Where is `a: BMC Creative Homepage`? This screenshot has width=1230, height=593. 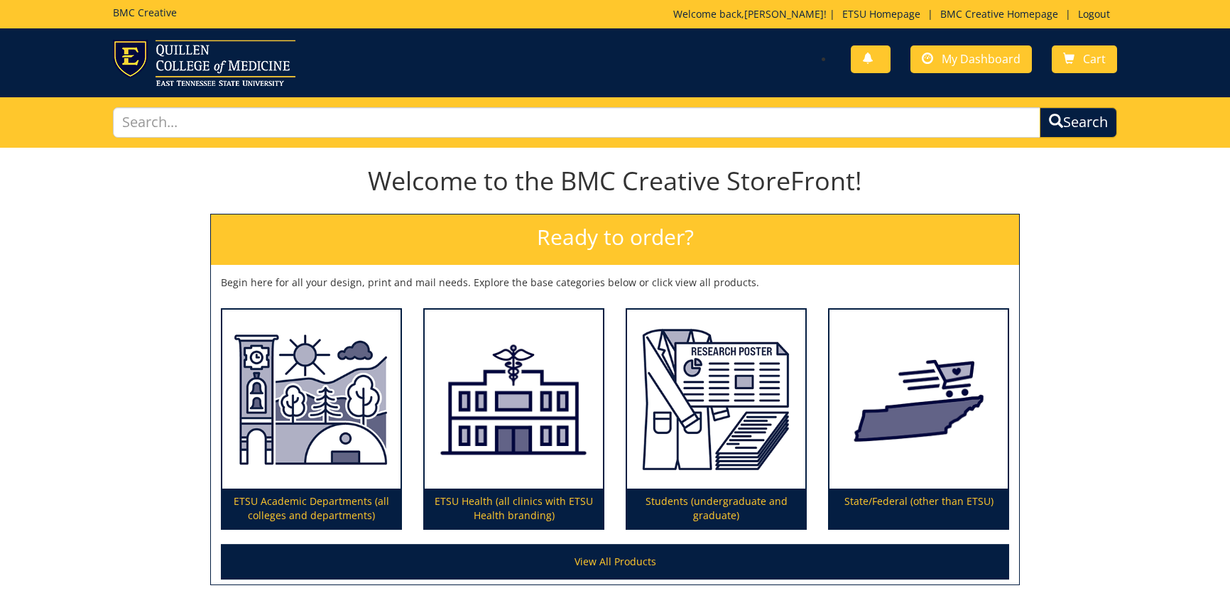 a: BMC Creative Homepage is located at coordinates (1000, 13).